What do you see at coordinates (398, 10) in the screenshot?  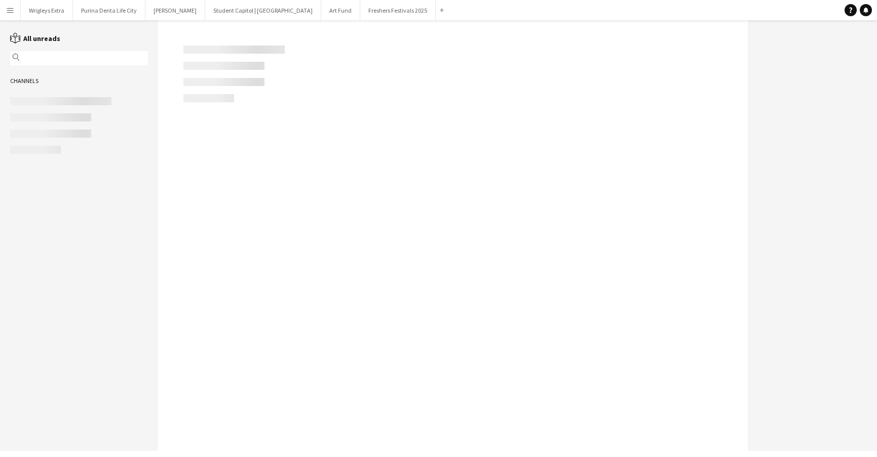 I see `button: Freshers Festivals 2025` at bounding box center [398, 10].